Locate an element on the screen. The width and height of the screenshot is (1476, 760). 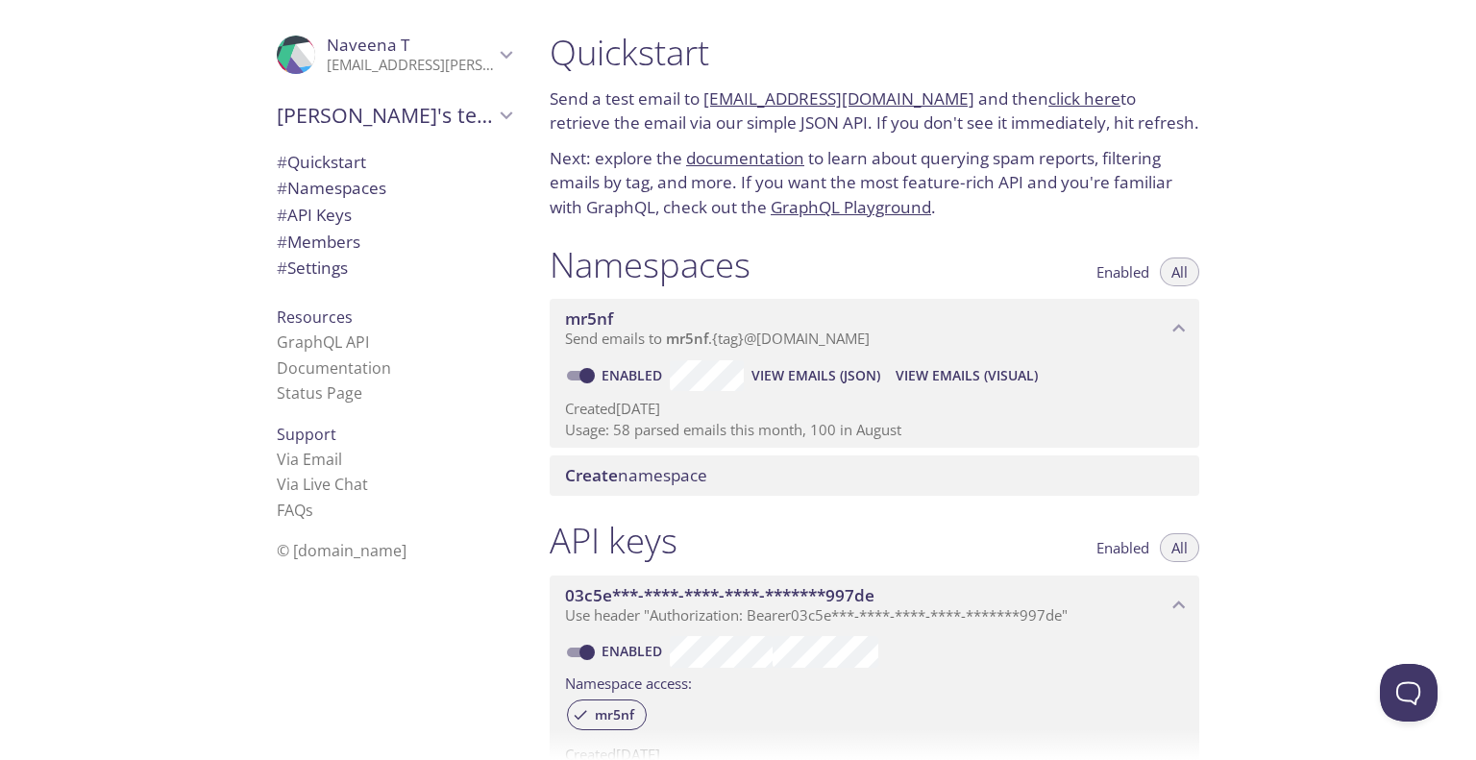
a: Documentation is located at coordinates (334, 368).